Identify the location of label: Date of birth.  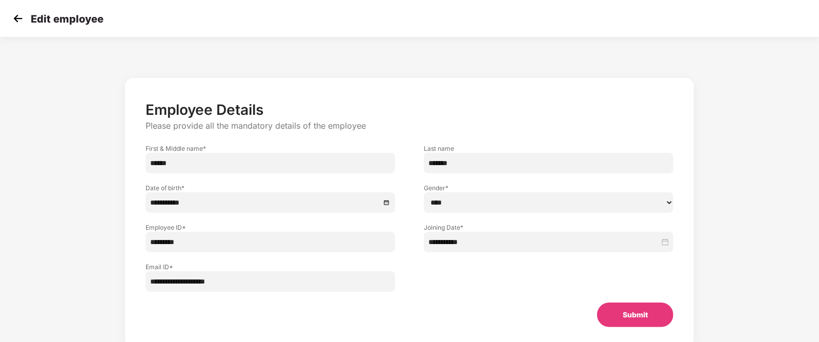
(270, 187).